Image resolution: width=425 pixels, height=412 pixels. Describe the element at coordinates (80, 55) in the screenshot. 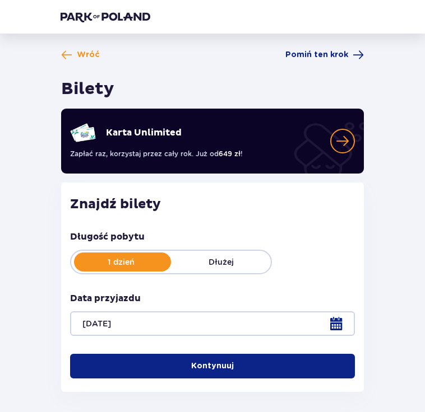

I see `a: Wróć` at that location.